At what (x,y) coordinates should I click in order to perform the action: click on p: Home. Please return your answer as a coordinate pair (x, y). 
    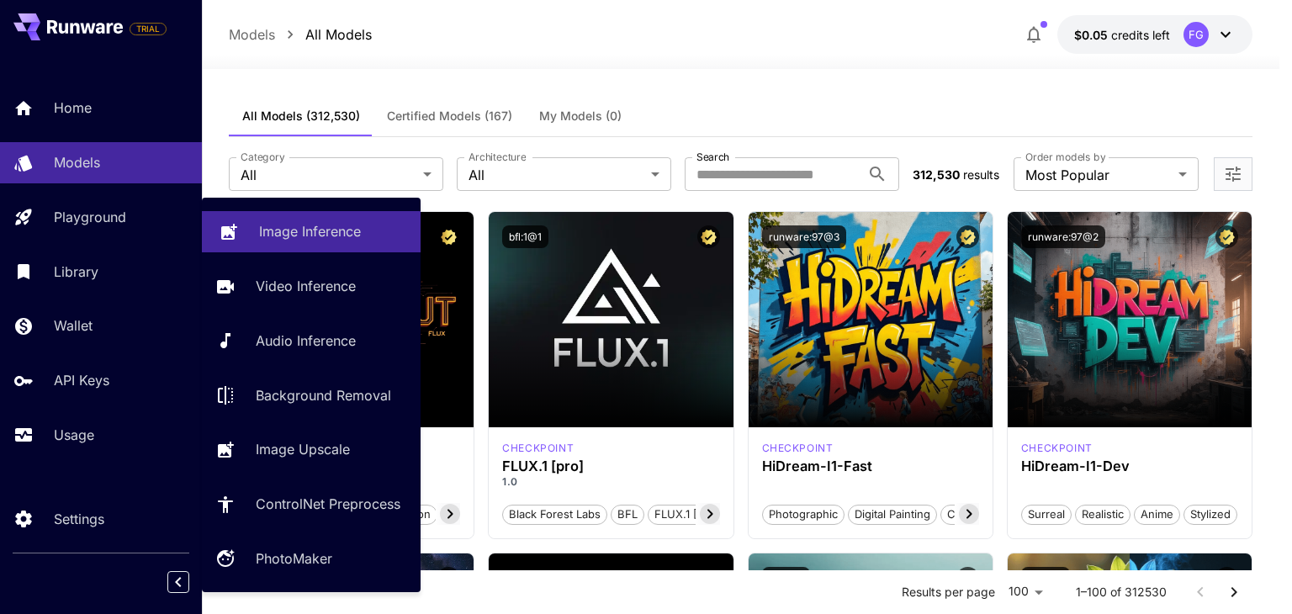
    Looking at the image, I should click on (72, 108).